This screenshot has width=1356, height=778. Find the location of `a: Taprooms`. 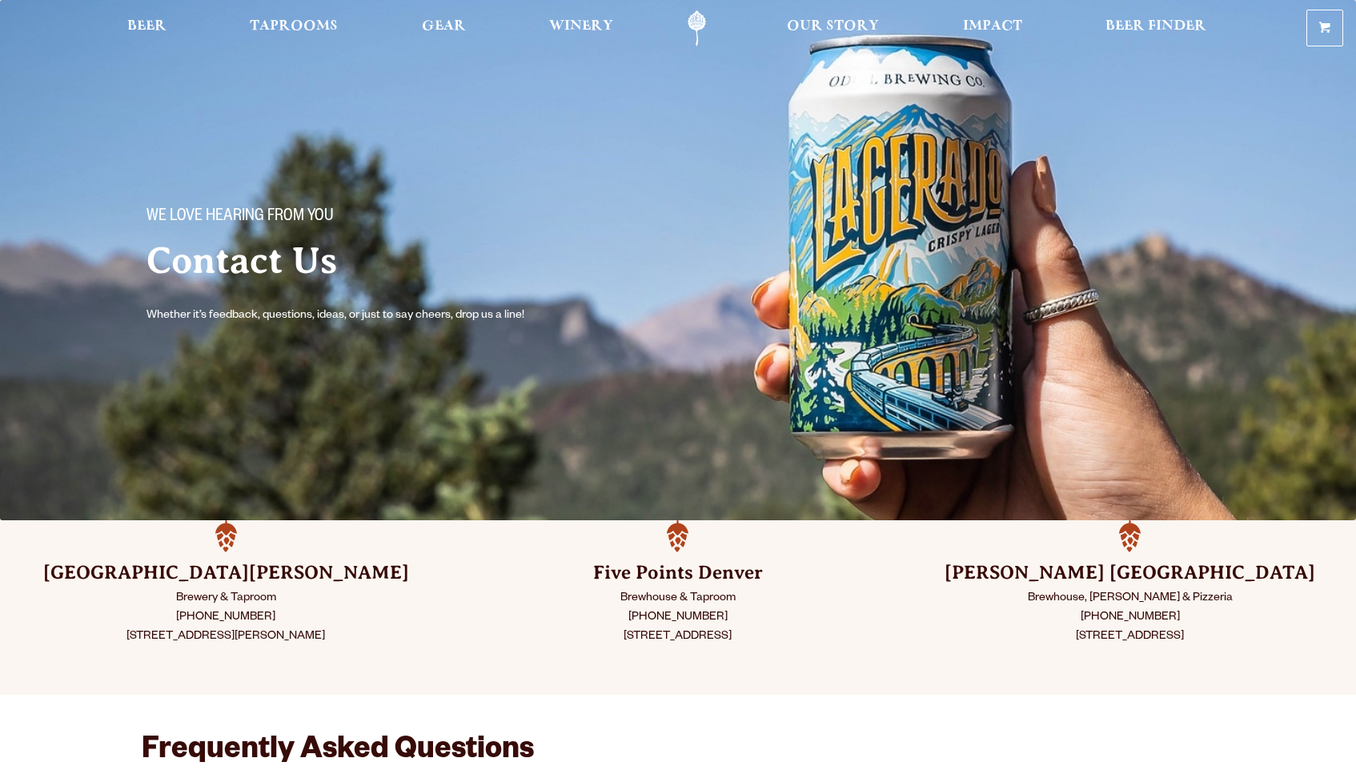

a: Taprooms is located at coordinates (294, 28).